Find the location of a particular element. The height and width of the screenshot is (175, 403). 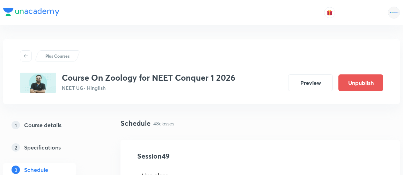

p: NEET UG • Hinglish is located at coordinates (148, 88).